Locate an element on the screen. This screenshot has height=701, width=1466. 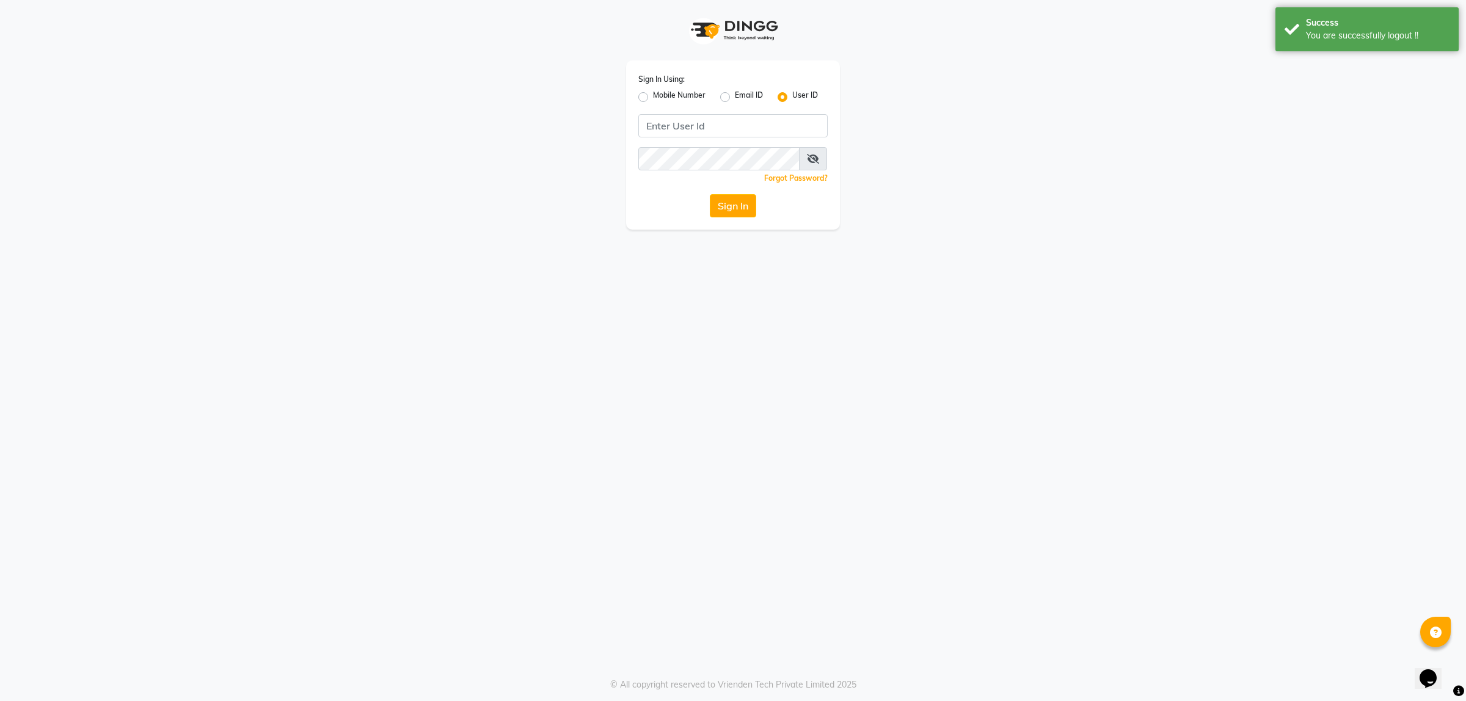
button: Sign In is located at coordinates (733, 206).